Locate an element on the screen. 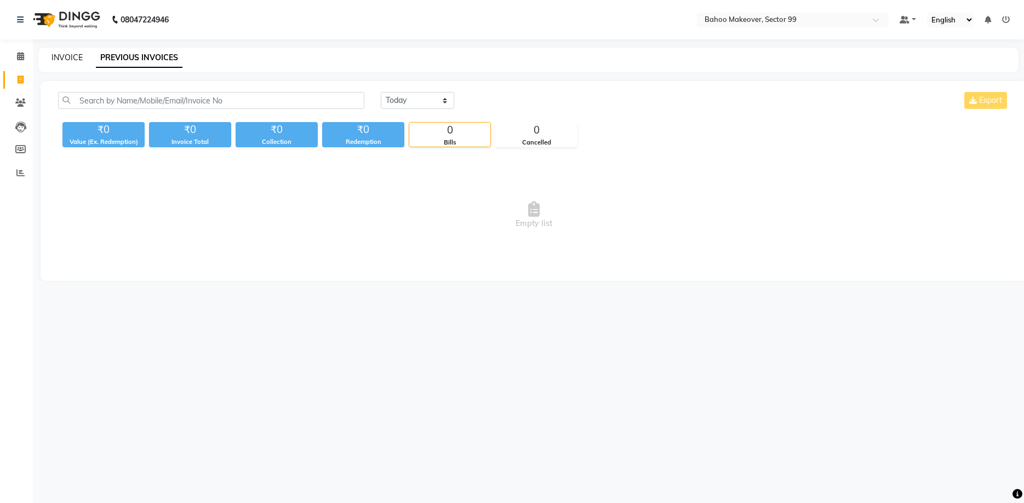 This screenshot has height=503, width=1024. div: Redemption is located at coordinates (363, 142).